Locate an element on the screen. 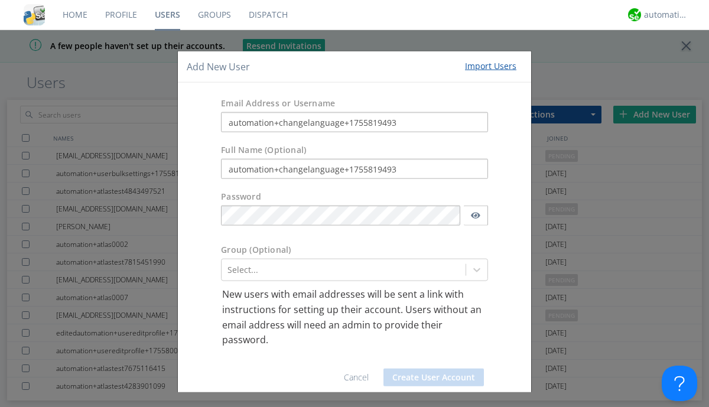  label: Email Address or Username is located at coordinates (278, 103).